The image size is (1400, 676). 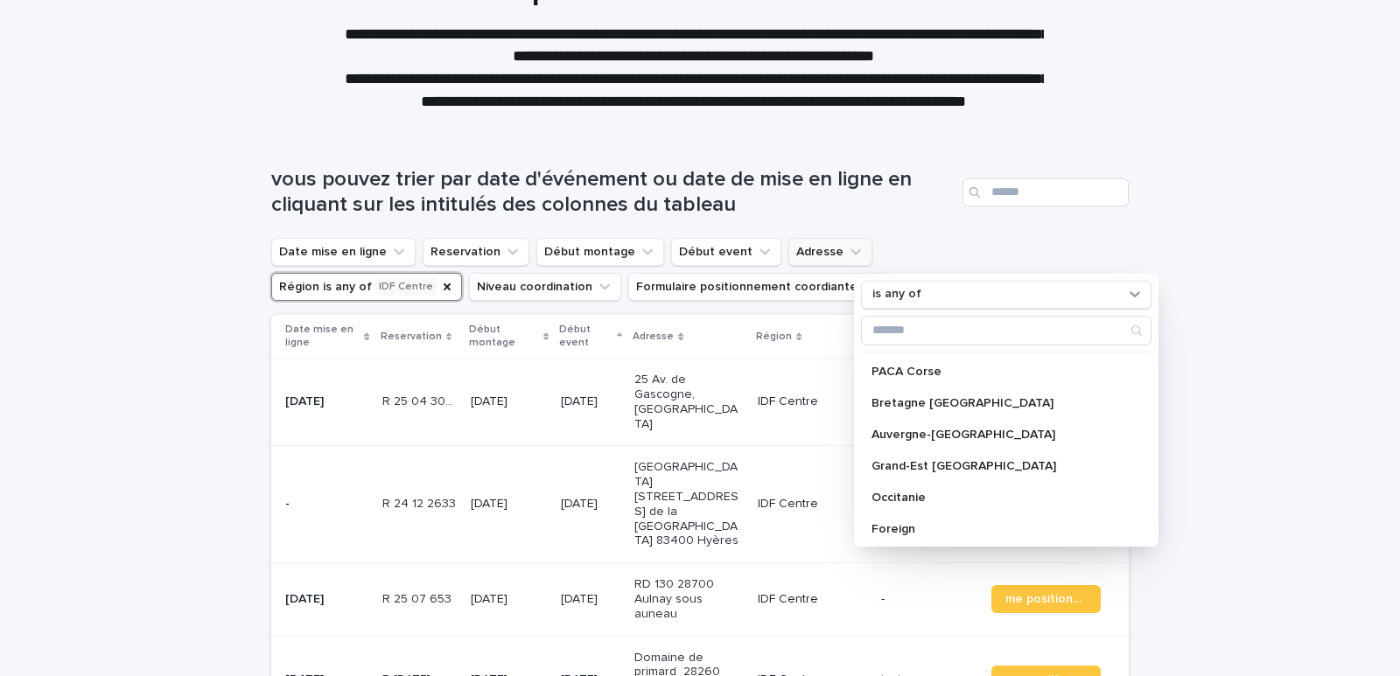 What do you see at coordinates (998, 372) in the screenshot?
I see `p: PACA Corse` at bounding box center [998, 372].